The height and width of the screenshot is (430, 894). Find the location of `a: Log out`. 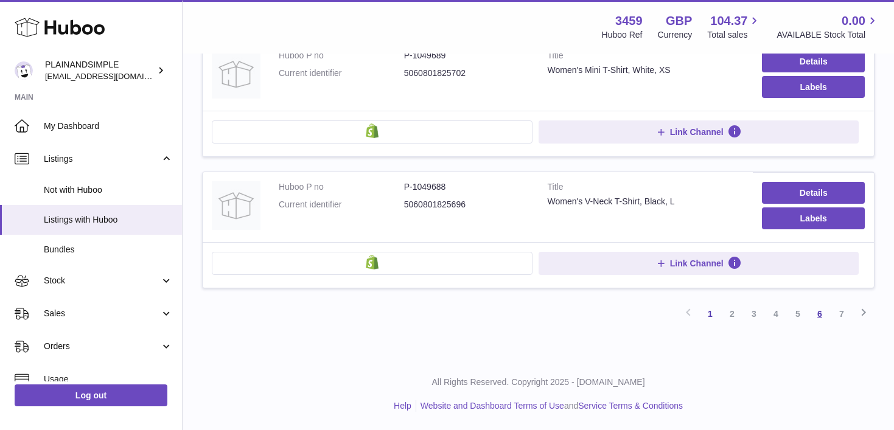

a: Log out is located at coordinates (91, 396).